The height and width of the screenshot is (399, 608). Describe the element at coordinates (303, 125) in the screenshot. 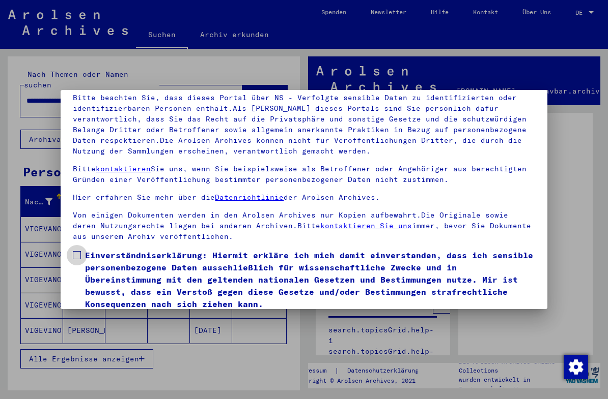

I see `p: Bitte beachten Sie, dass dieses Portal über NS - Verfolgte sensible Daten zu identifizierten oder...` at that location.